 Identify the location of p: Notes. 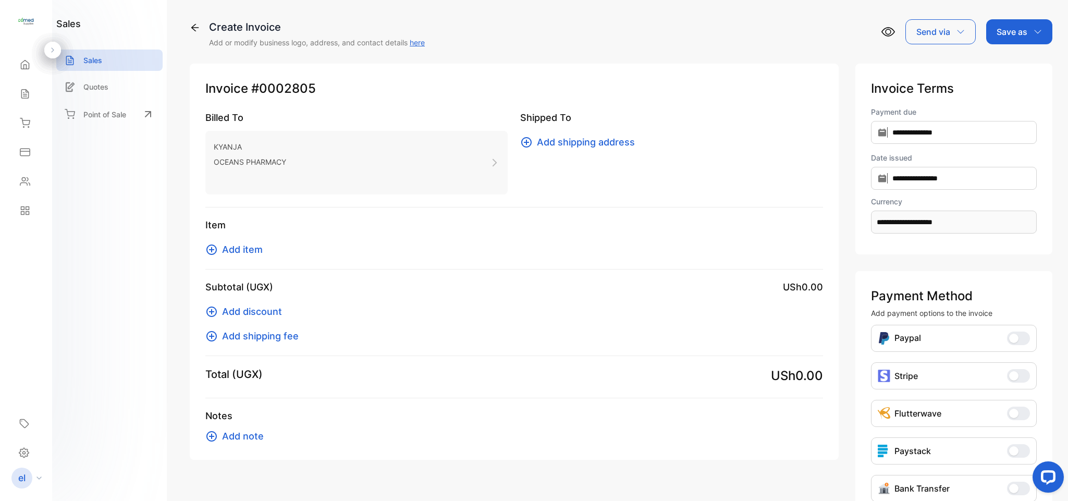
(514, 415).